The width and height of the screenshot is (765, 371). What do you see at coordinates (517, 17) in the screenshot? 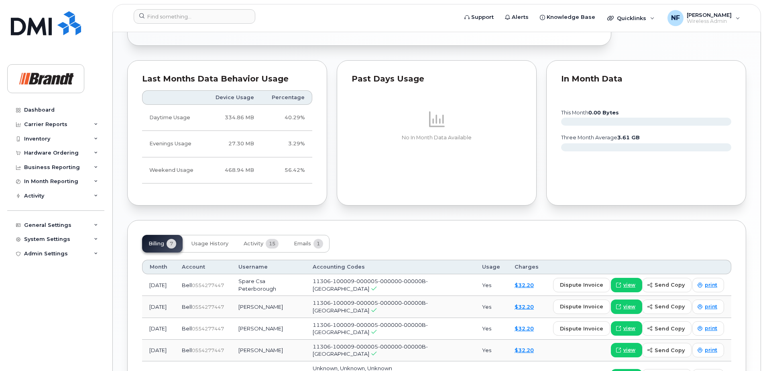
I see `a: Alerts` at bounding box center [517, 17].